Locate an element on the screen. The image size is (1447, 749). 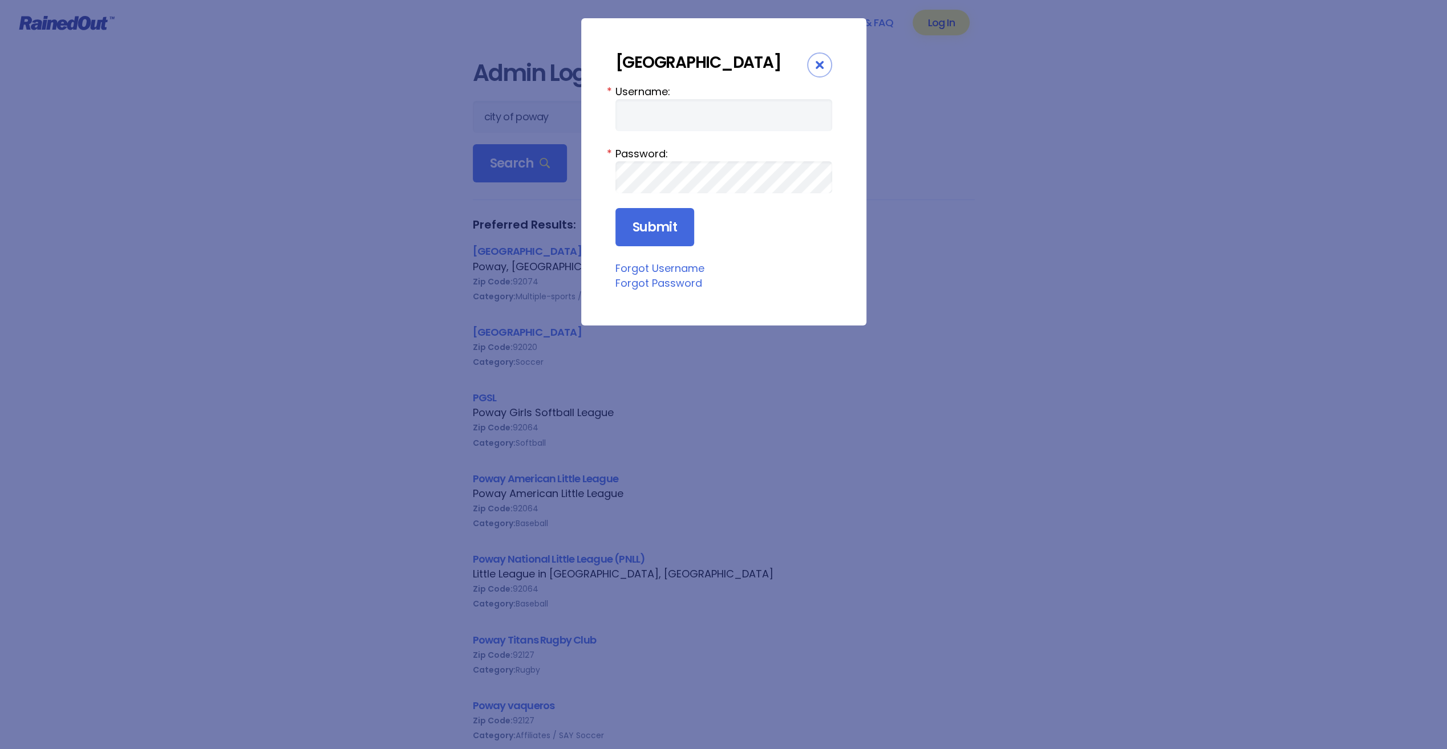
input: Submit is located at coordinates (655, 228).